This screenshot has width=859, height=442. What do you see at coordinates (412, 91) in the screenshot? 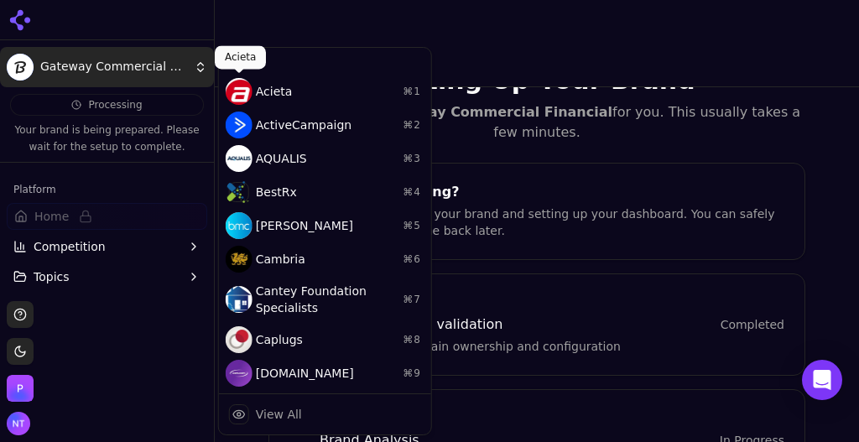
I see `span: ⌘ 1` at bounding box center [412, 91].